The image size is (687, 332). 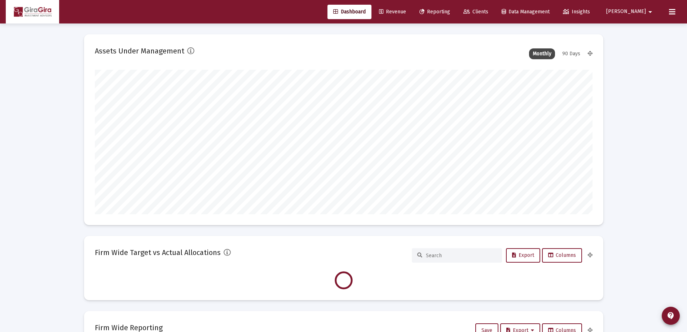 What do you see at coordinates (526, 12) in the screenshot?
I see `span: Data Management` at bounding box center [526, 12].